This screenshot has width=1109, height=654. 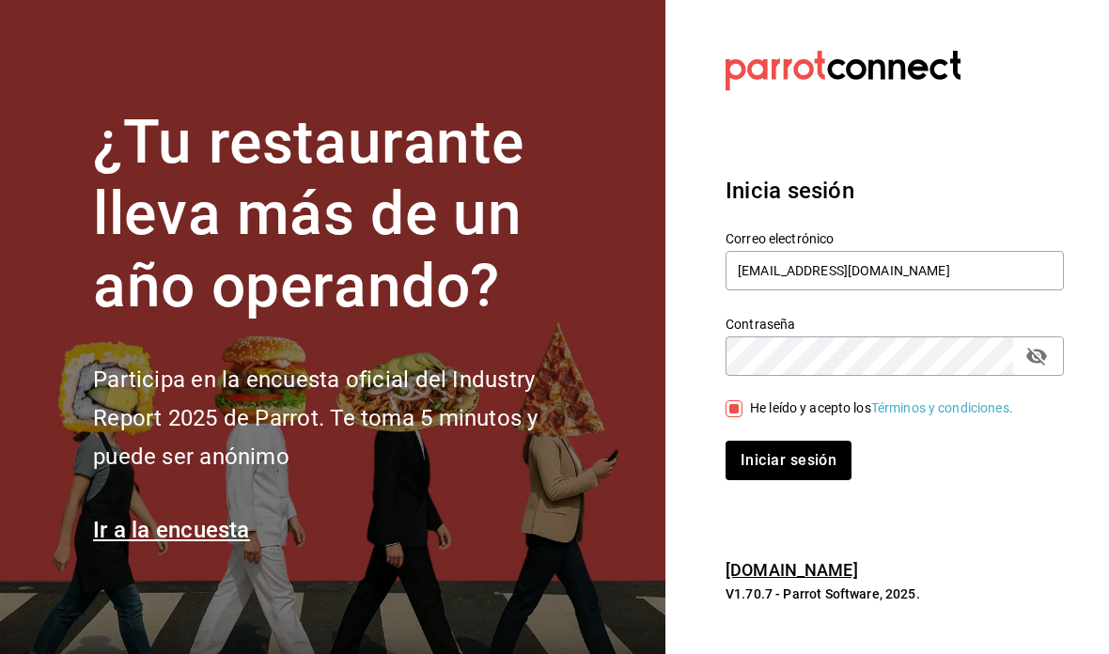 I want to click on label: Correo electrónico, so click(x=895, y=238).